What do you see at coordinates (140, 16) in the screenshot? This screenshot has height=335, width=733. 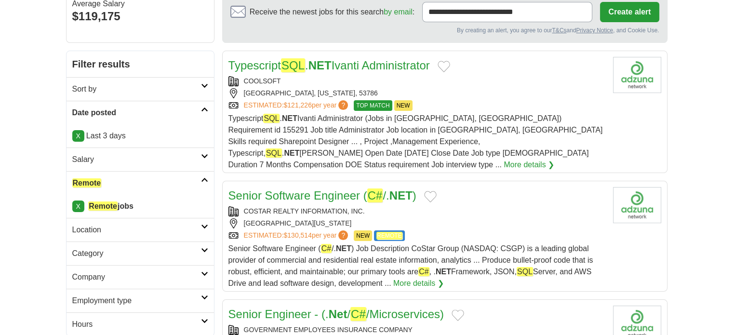 I see `div: $119,175` at bounding box center [140, 16].